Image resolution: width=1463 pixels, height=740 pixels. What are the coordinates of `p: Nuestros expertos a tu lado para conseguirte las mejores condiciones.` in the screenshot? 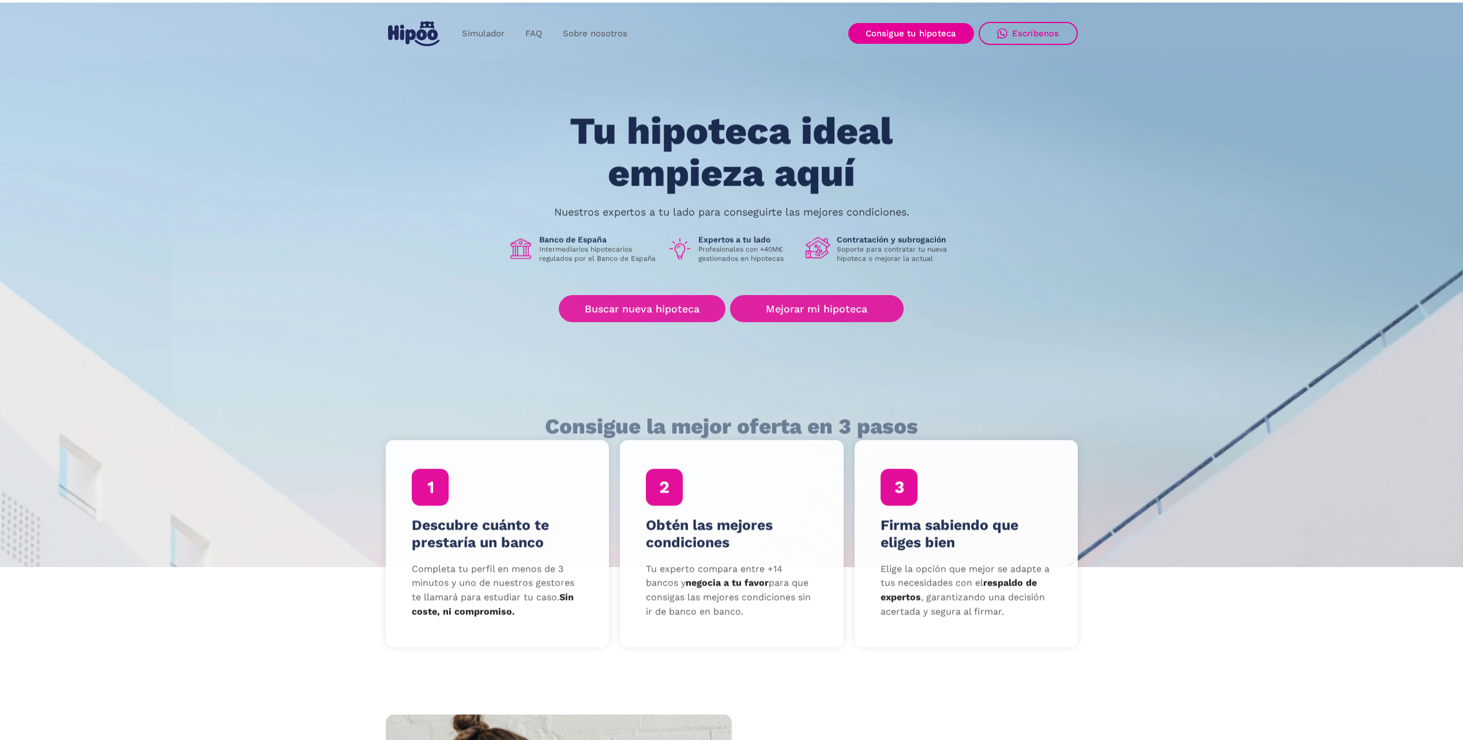 It's located at (732, 212).